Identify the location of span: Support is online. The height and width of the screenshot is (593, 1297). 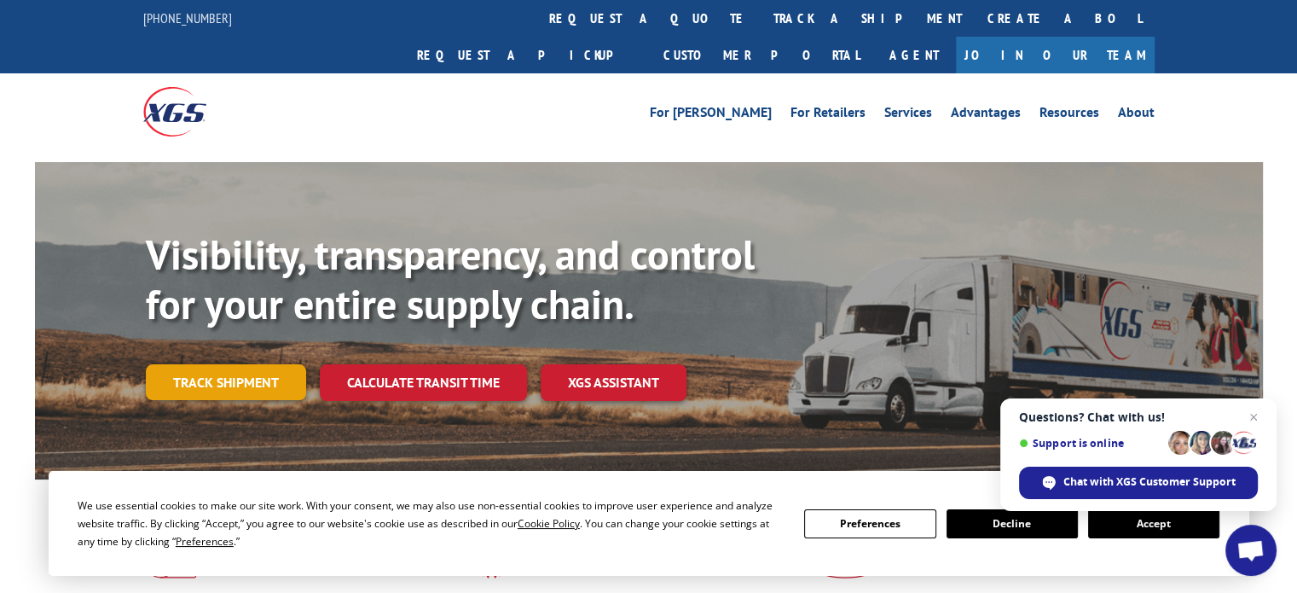
(1090, 442).